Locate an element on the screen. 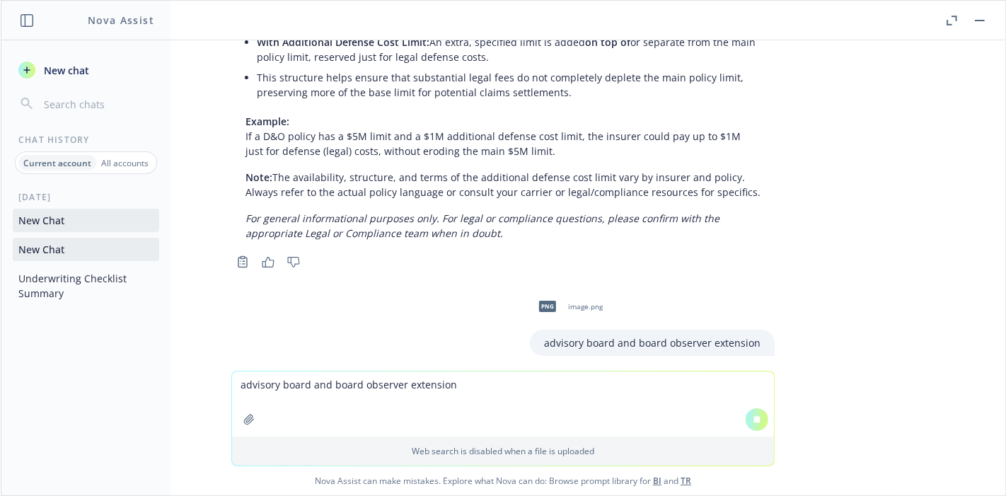 This screenshot has width=1006, height=496. svg: Copy to clipboard is located at coordinates (243, 262).